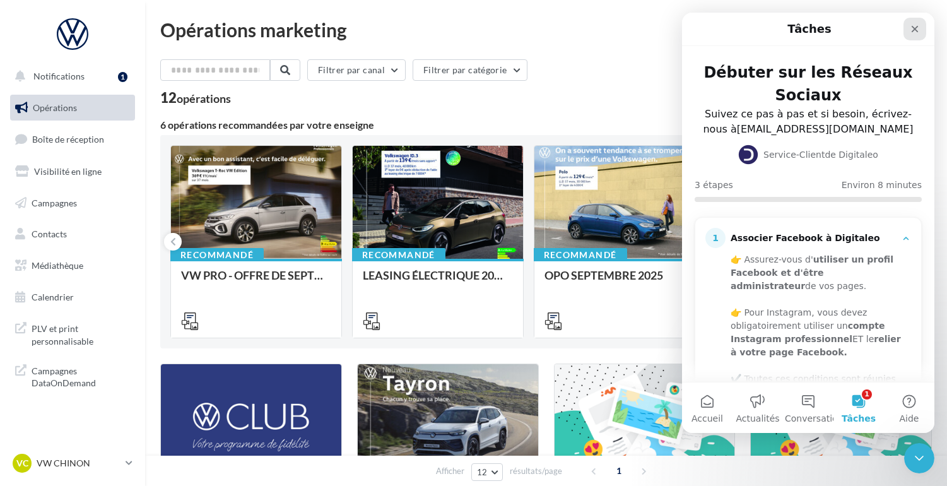 This screenshot has height=486, width=947. I want to click on div: Opérations marketing, so click(546, 30).